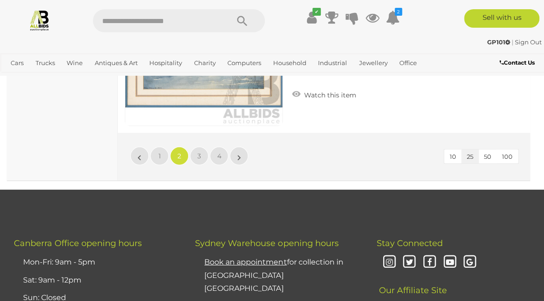 The image size is (544, 301). I want to click on span: 25, so click(470, 157).